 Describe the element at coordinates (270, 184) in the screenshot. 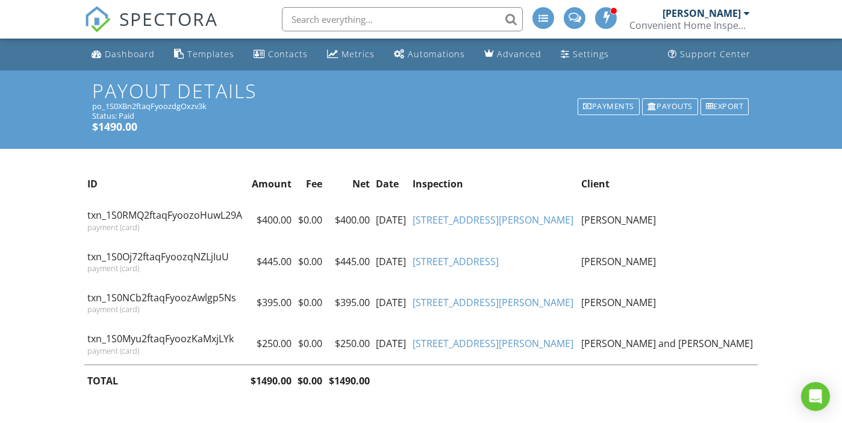

I see `th: Amount` at that location.